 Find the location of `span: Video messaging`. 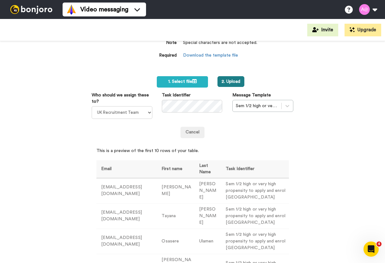

span: Video messaging is located at coordinates (104, 9).